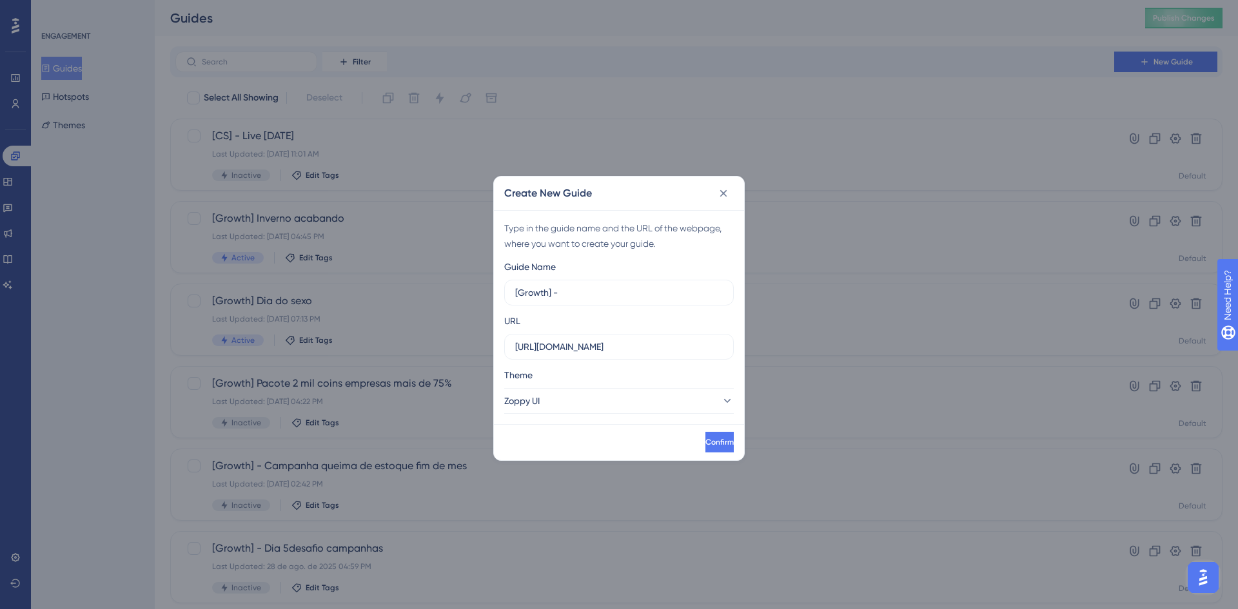 The height and width of the screenshot is (609, 1238). I want to click on h2: Create New Guide, so click(548, 193).